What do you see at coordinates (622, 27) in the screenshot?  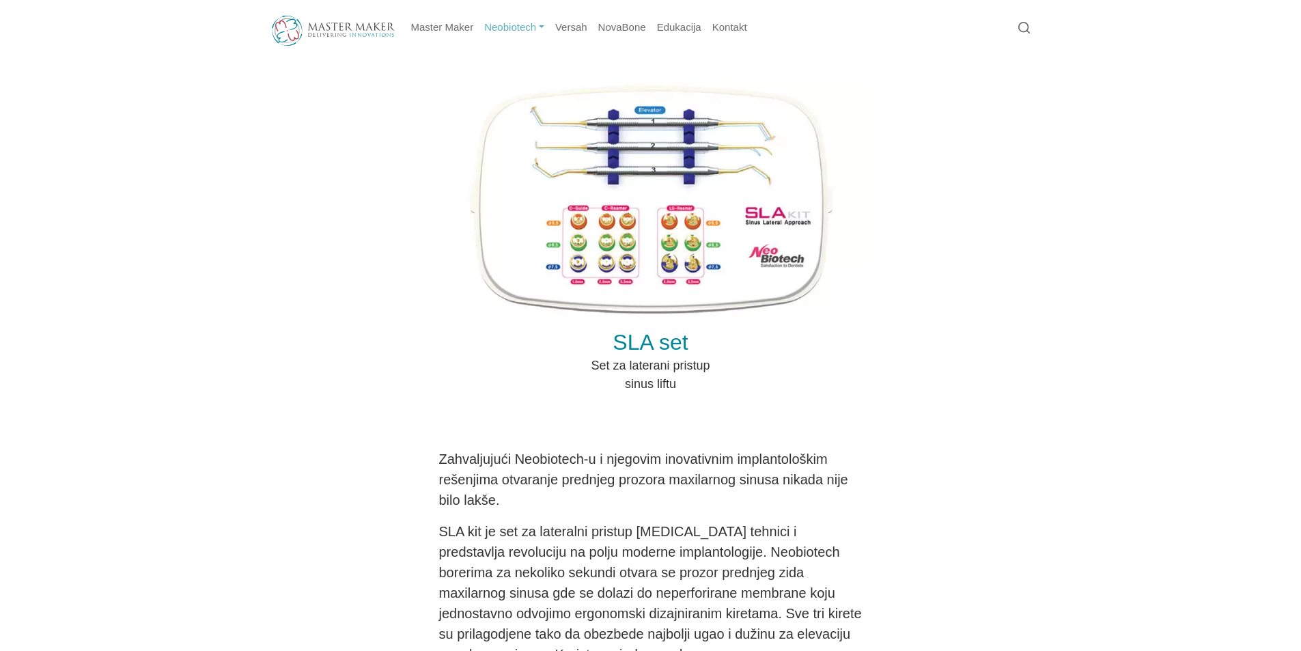 I see `a: NovaBone` at bounding box center [622, 27].